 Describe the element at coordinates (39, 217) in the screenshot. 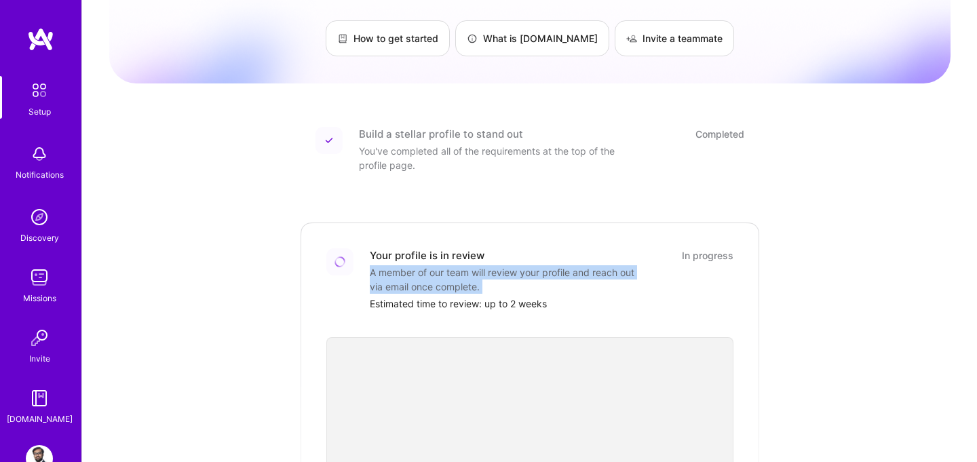

I see `img: discovery` at that location.